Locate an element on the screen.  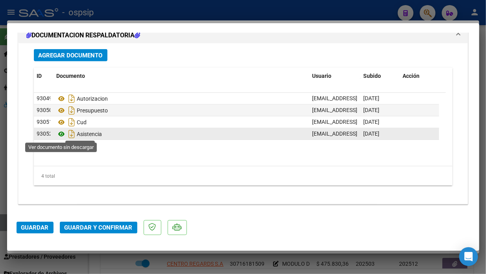
span: Asistencia is located at coordinates (79, 134).